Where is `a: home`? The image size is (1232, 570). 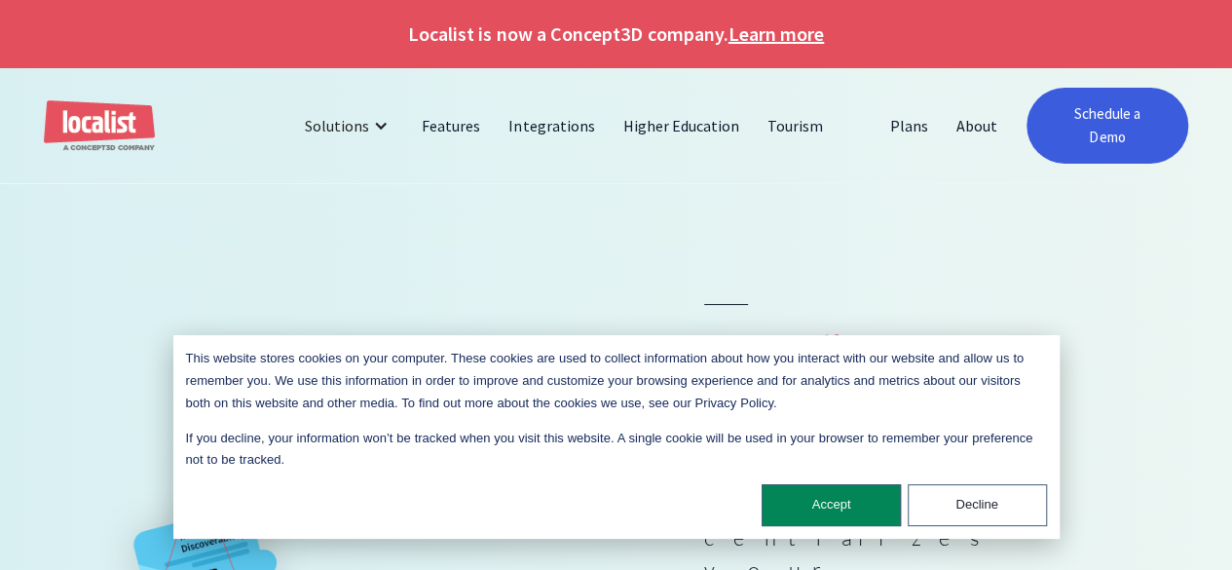
a: home is located at coordinates (99, 126).